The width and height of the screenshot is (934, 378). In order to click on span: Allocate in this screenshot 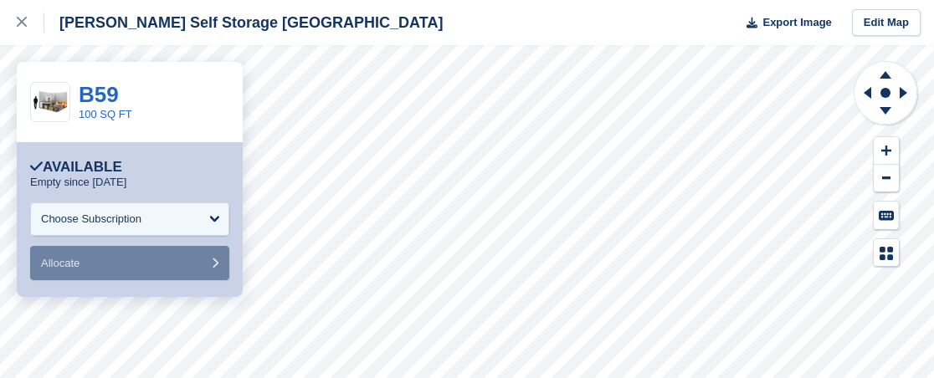, I will do `click(60, 263)`.